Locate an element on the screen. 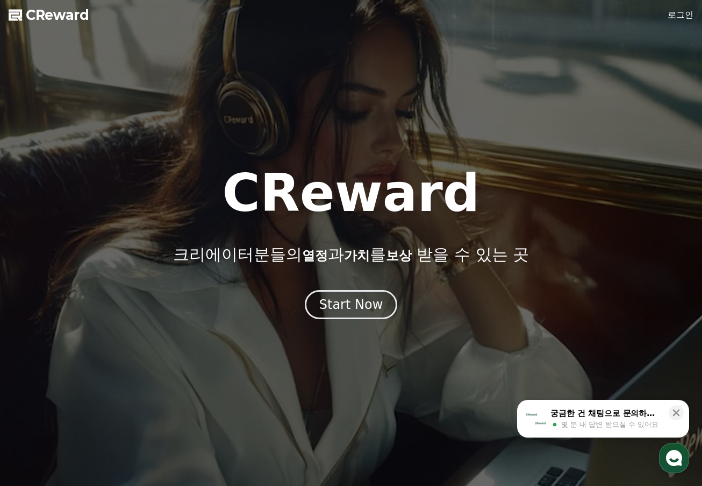 The image size is (702, 486). a: Start Now is located at coordinates (351, 306).